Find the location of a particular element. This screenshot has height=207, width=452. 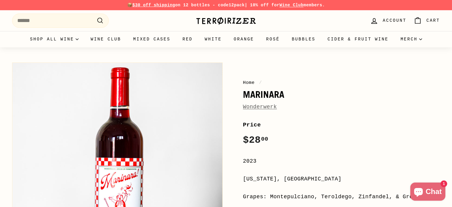

a: Orange is located at coordinates (244, 39).